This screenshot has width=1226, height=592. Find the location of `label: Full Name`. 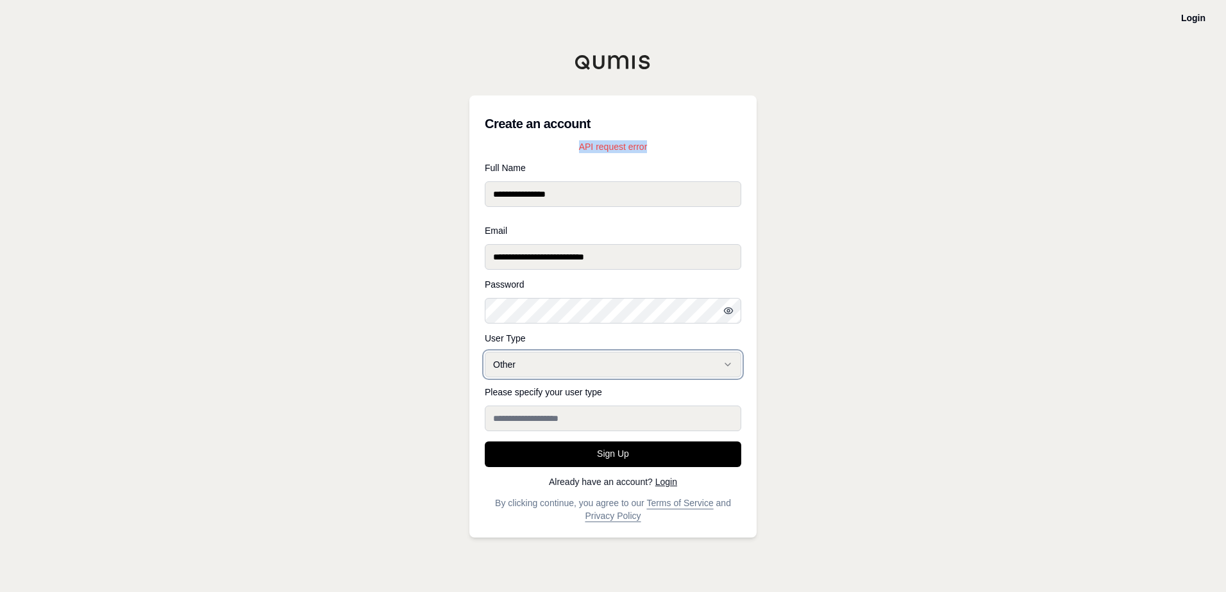

label: Full Name is located at coordinates (613, 168).